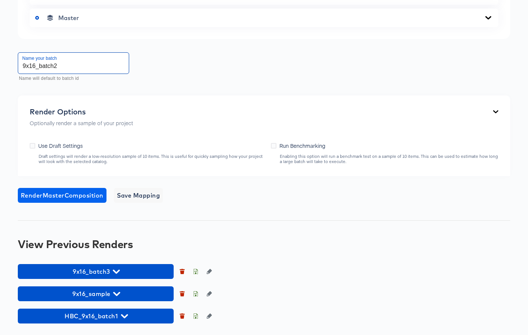 This screenshot has width=528, height=335. I want to click on span: Master, so click(69, 18).